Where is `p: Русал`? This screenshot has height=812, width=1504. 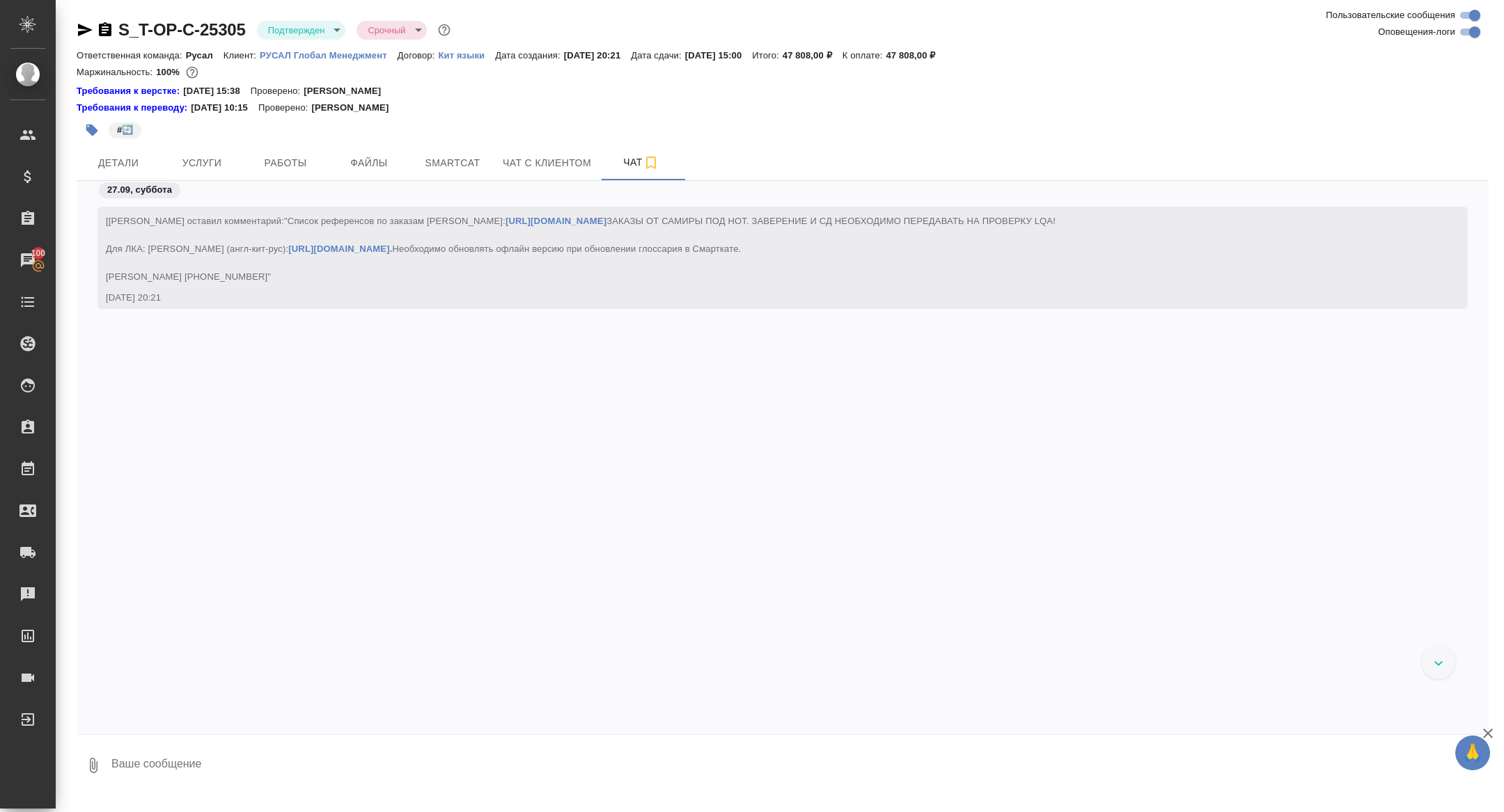 p: Русал is located at coordinates (204, 55).